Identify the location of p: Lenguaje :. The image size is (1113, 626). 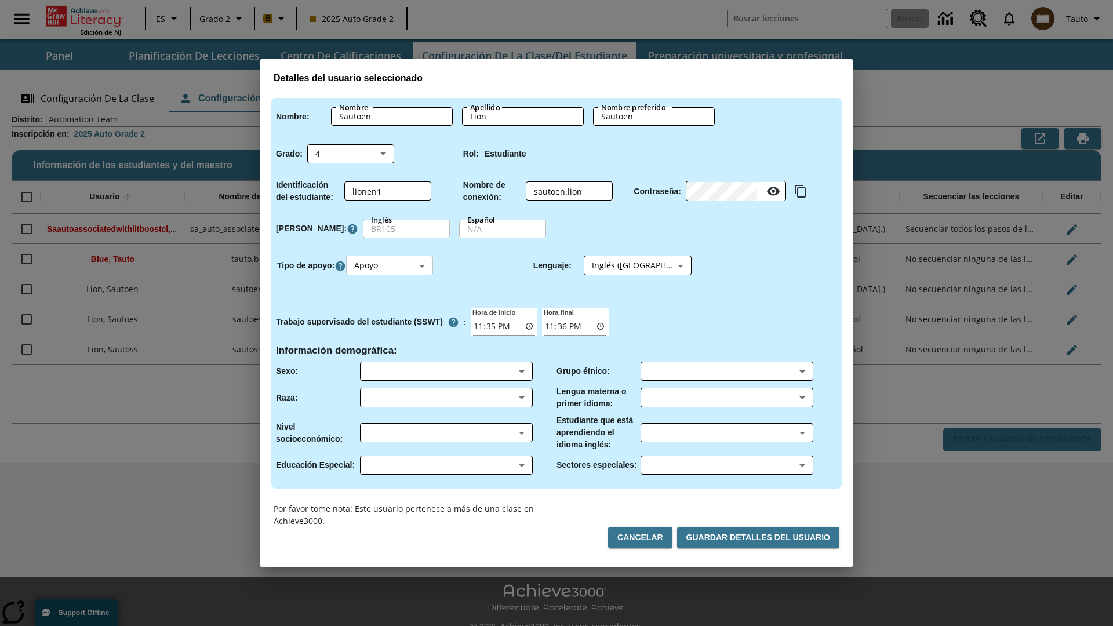
(552, 265).